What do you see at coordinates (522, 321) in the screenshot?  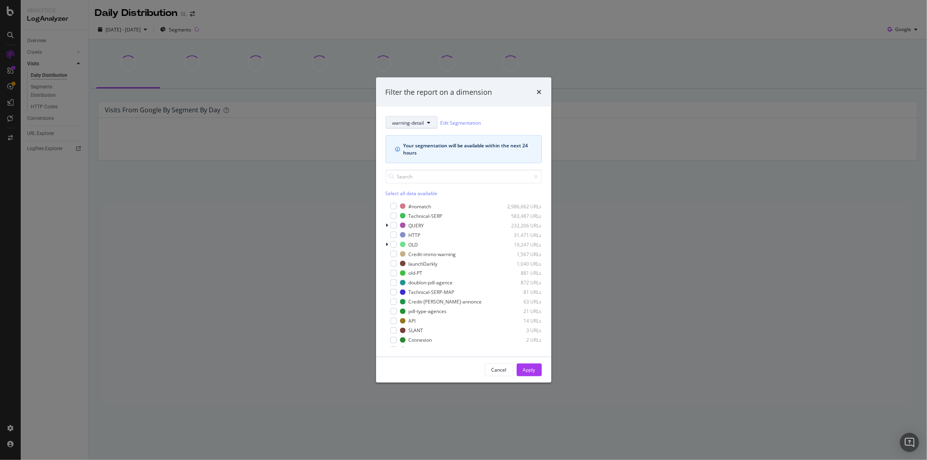 I see `div: 14 URLs` at bounding box center [522, 321].